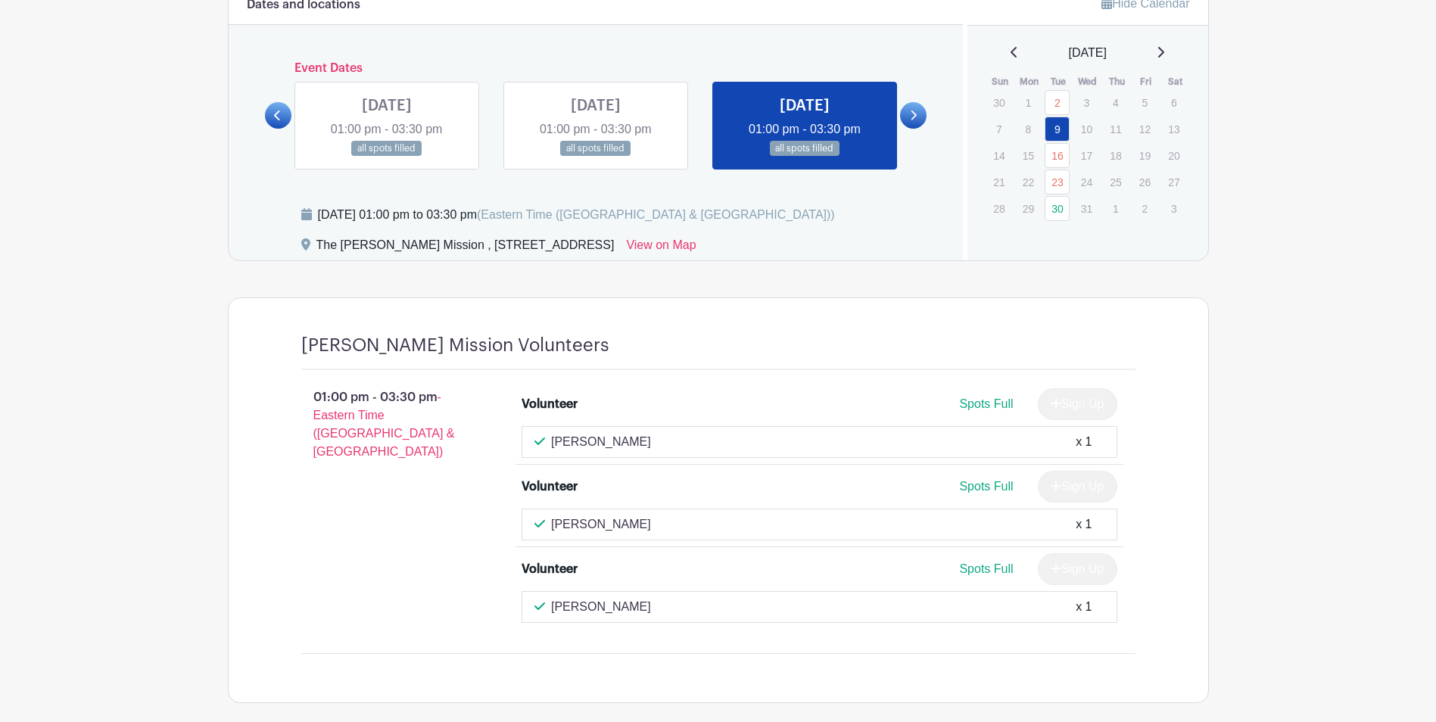 Image resolution: width=1436 pixels, height=722 pixels. I want to click on th: Sun, so click(1000, 82).